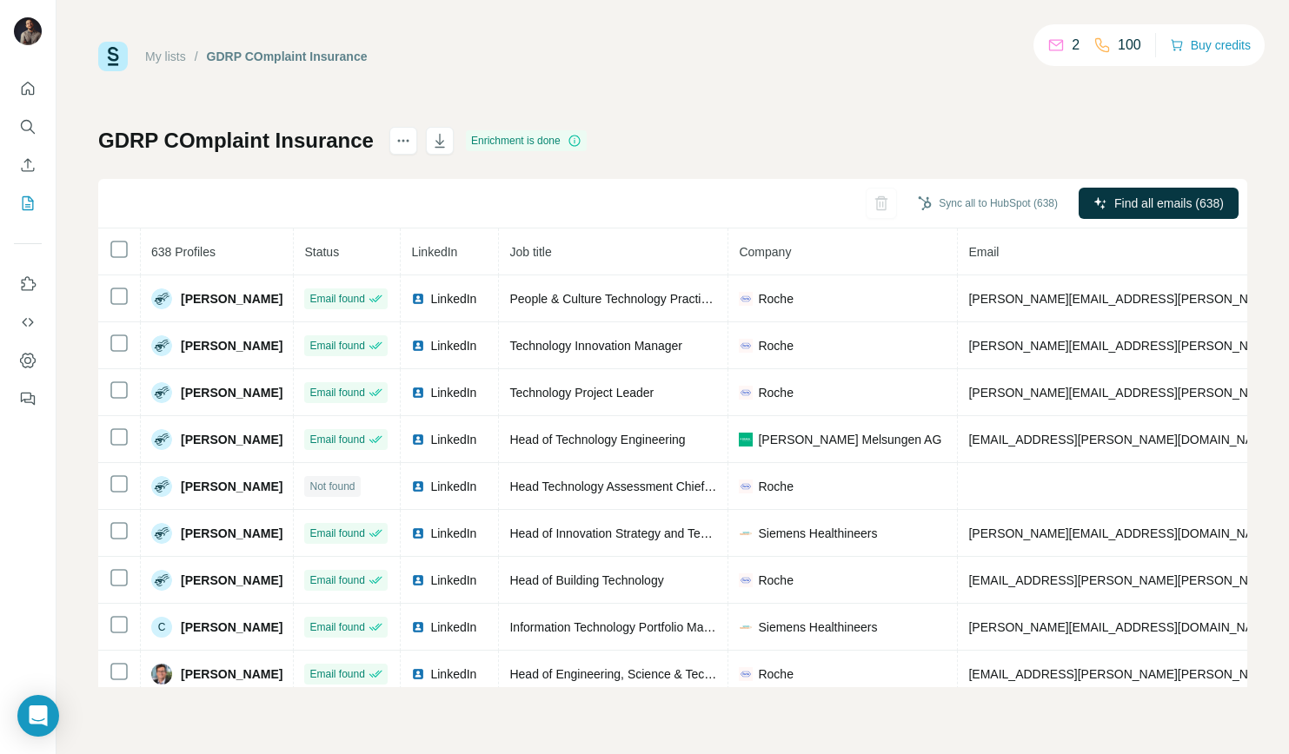 The image size is (1289, 754). Describe the element at coordinates (677, 674) in the screenshot. I see `span: Head of Engineering, Science & Technology and SHE Pharma` at that location.